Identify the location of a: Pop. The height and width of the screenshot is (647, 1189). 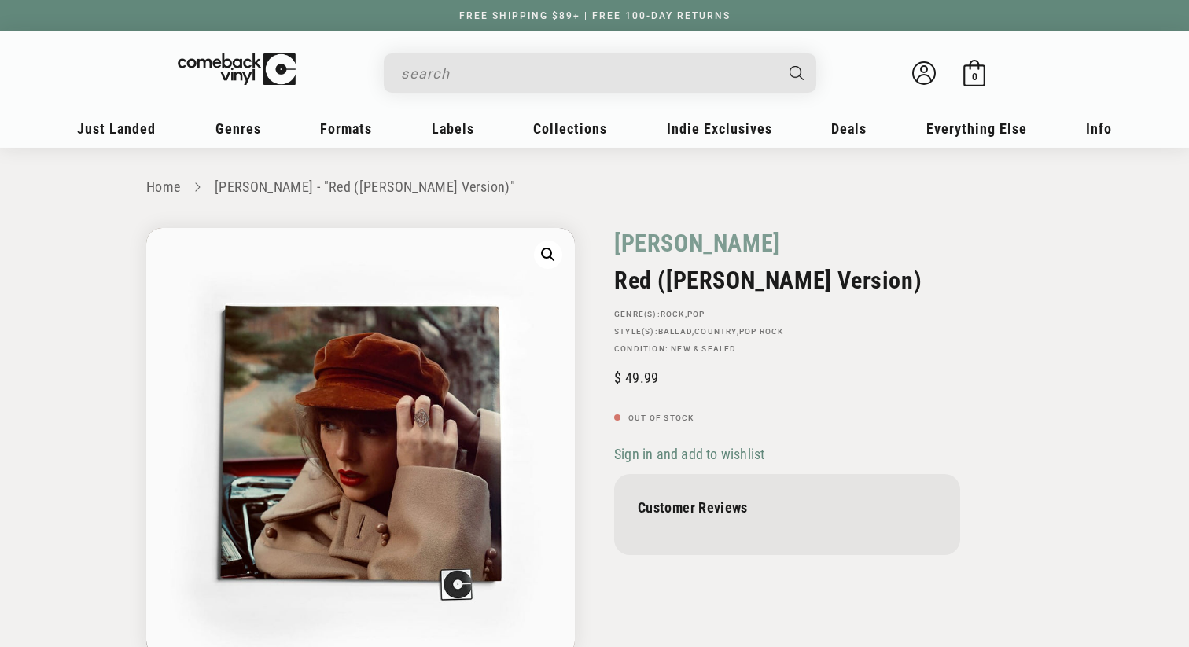
(696, 314).